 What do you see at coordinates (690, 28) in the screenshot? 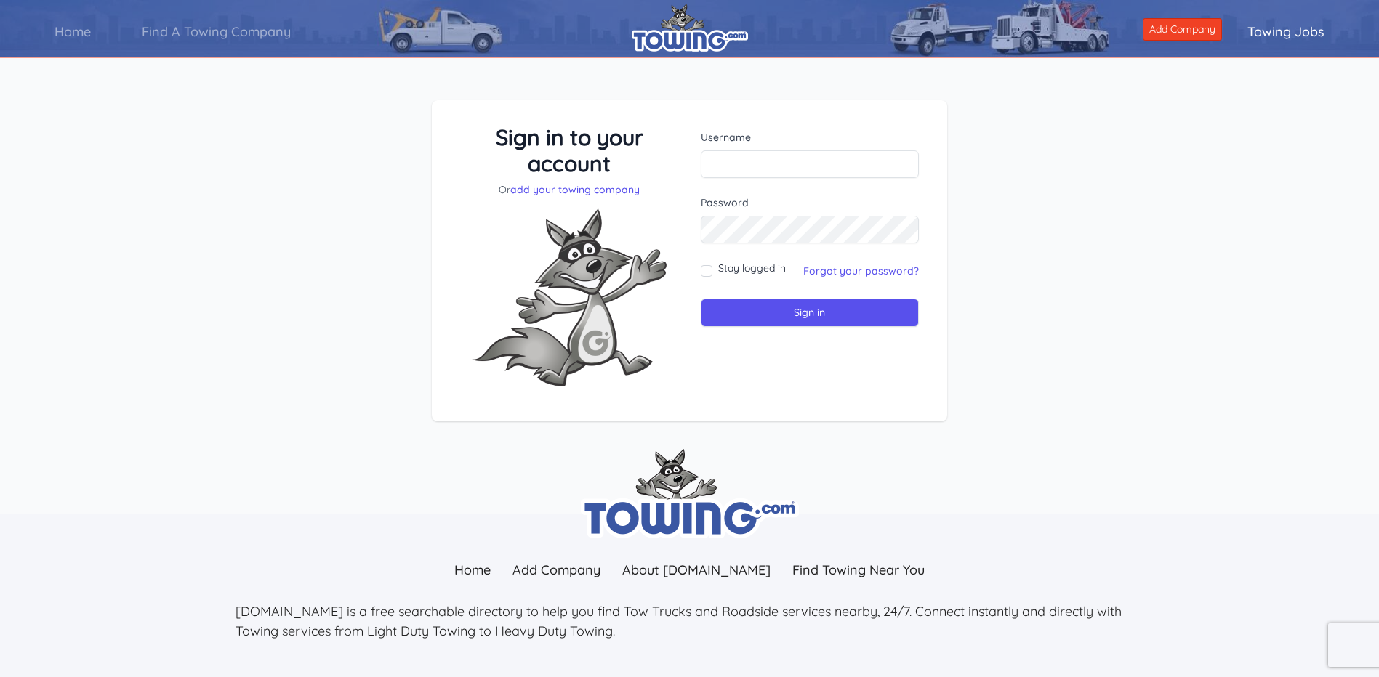
I see `img: logo.png` at bounding box center [690, 28].